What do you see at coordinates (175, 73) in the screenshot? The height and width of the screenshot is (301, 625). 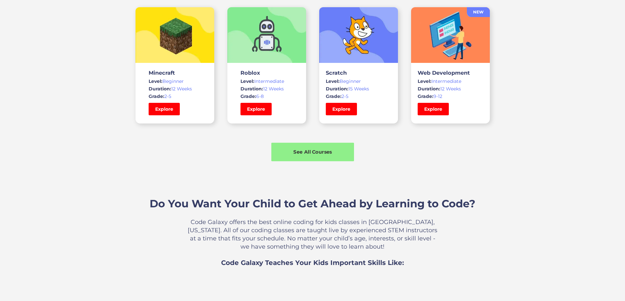 I see `h3: Minecraft` at bounding box center [175, 73].